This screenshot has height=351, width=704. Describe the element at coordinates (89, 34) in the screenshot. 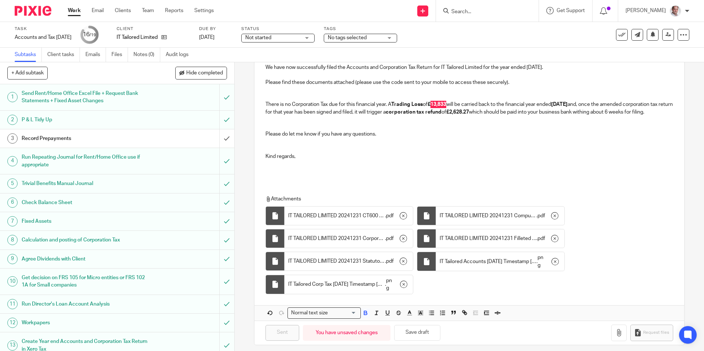

I see `div: 16` at that location.